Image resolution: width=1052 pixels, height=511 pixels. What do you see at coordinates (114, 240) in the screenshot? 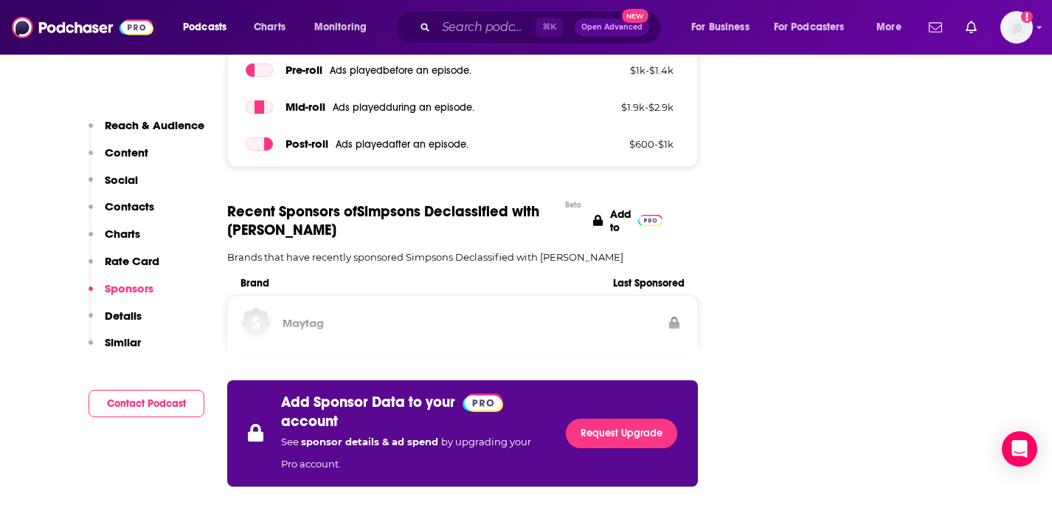
I see `button: Charts` at bounding box center [114, 240].